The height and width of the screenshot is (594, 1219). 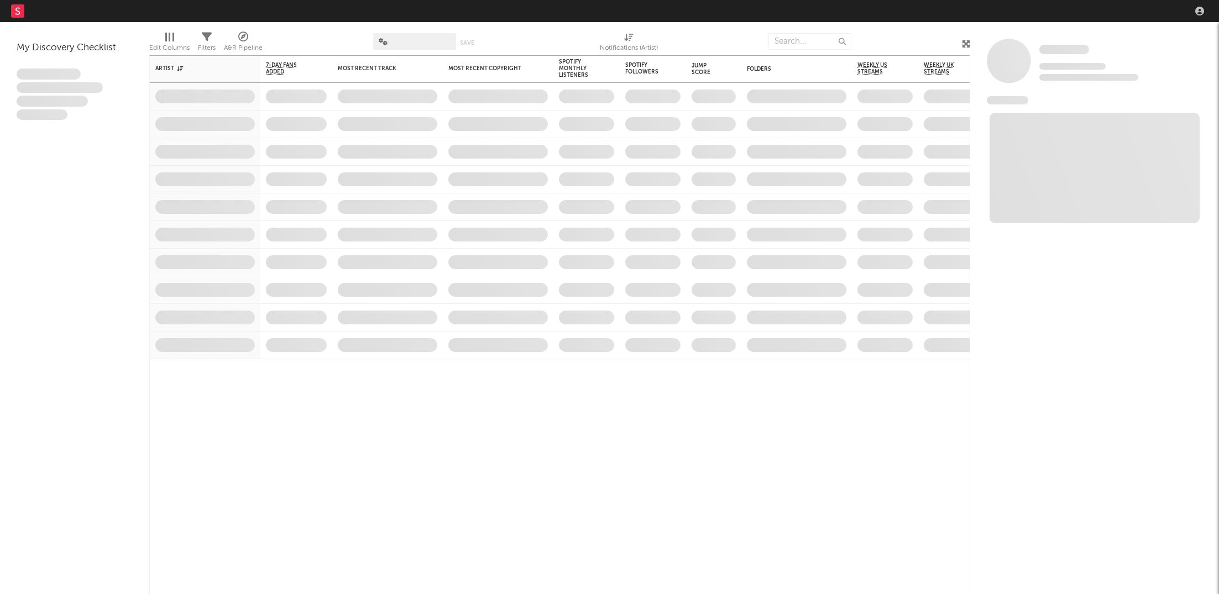 I want to click on span: Some Artist, so click(x=1064, y=49).